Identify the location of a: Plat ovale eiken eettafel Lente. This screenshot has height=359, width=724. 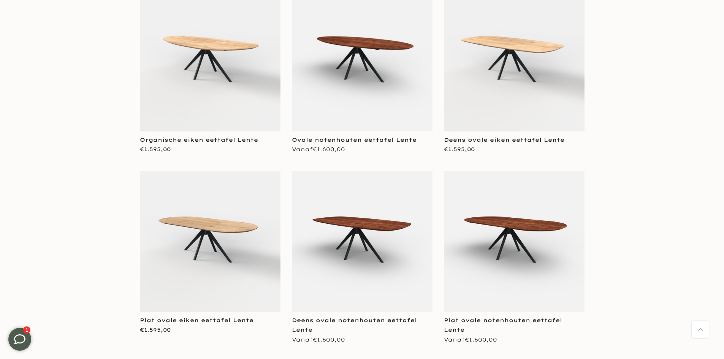
(197, 321).